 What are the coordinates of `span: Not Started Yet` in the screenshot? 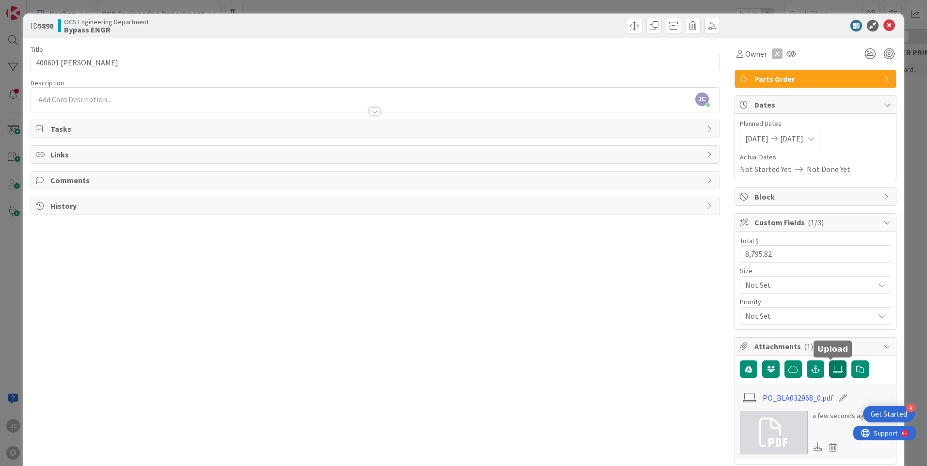 It's located at (766, 169).